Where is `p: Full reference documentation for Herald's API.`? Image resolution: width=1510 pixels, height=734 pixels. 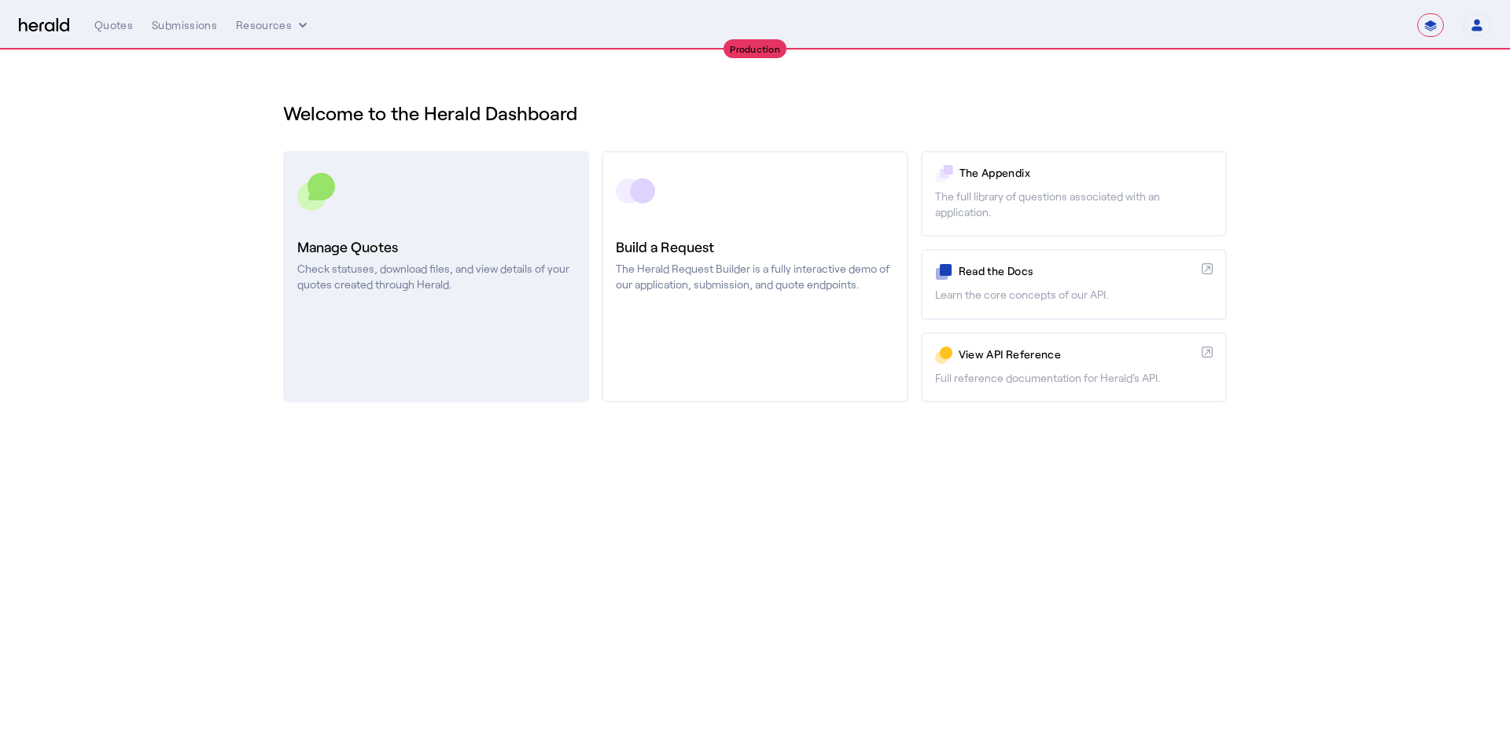 p: Full reference documentation for Herald's API. is located at coordinates (1073, 378).